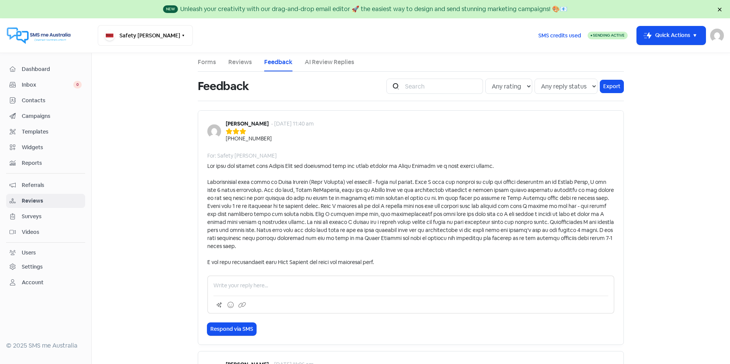 This screenshot has height=364, width=730. I want to click on div: © 2025 SMS me Australia, so click(45, 346).